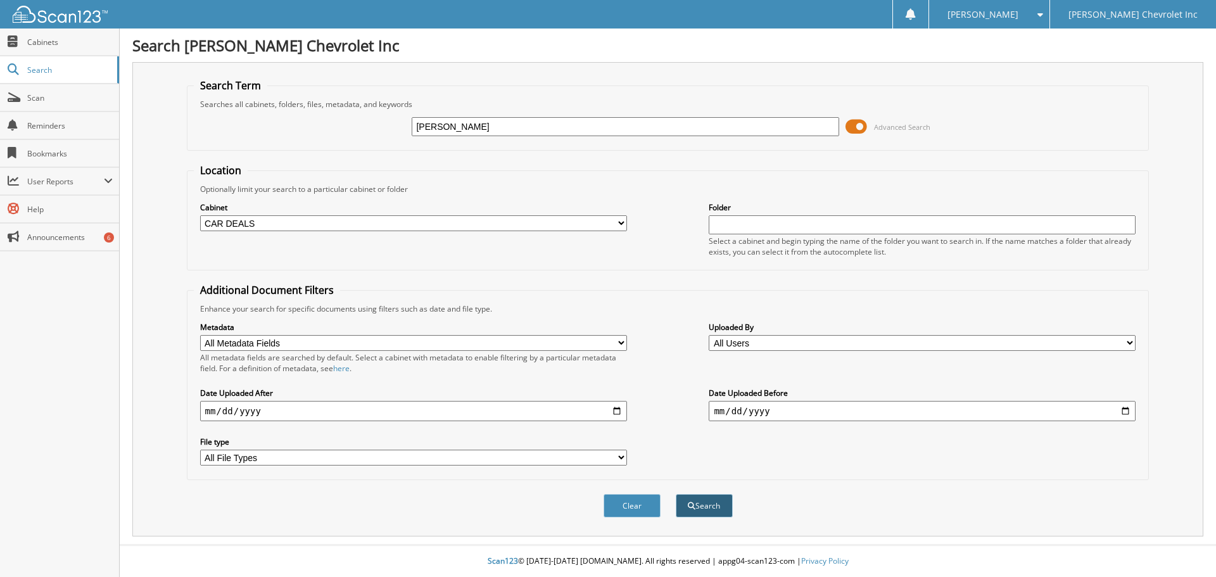  What do you see at coordinates (109, 237) in the screenshot?
I see `div: 6` at bounding box center [109, 237].